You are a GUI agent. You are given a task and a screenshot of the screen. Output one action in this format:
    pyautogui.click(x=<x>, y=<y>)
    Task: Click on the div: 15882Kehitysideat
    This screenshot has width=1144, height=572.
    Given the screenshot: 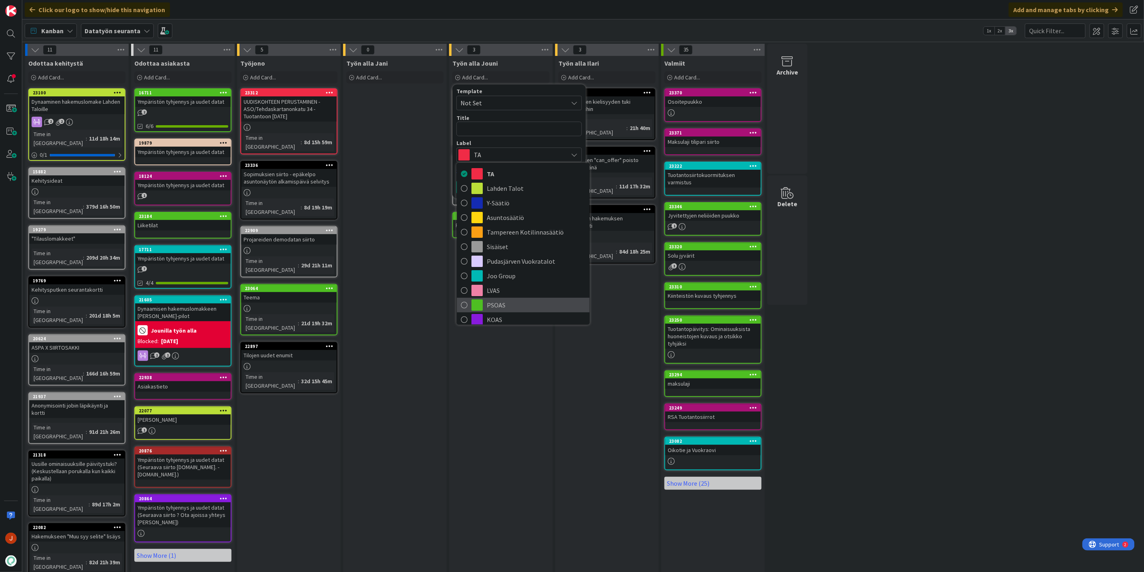 What is the action you would take?
    pyautogui.click(x=77, y=177)
    